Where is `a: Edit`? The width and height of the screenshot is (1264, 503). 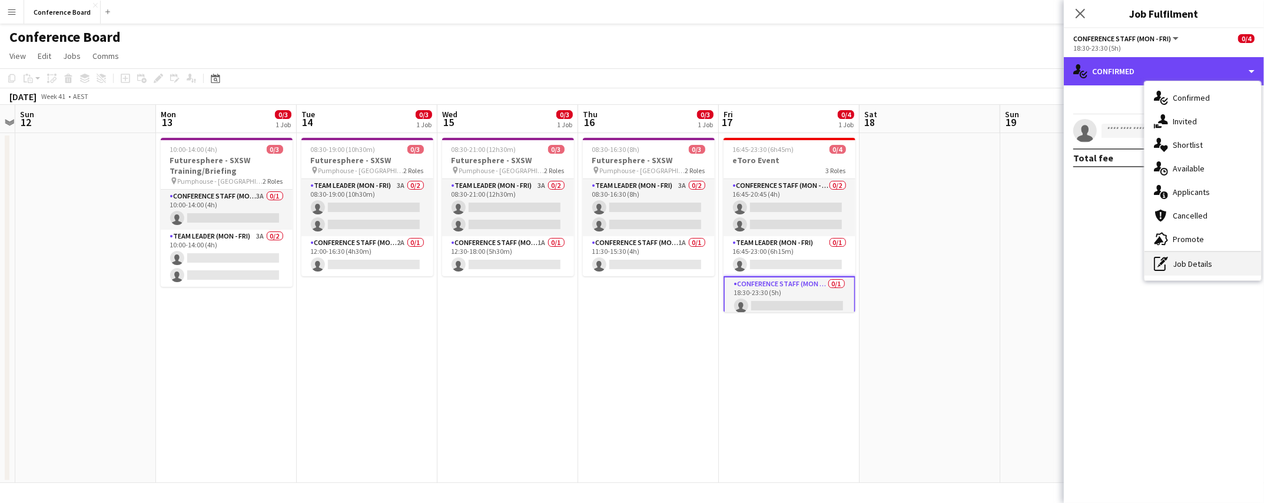
a: Edit is located at coordinates (44, 56).